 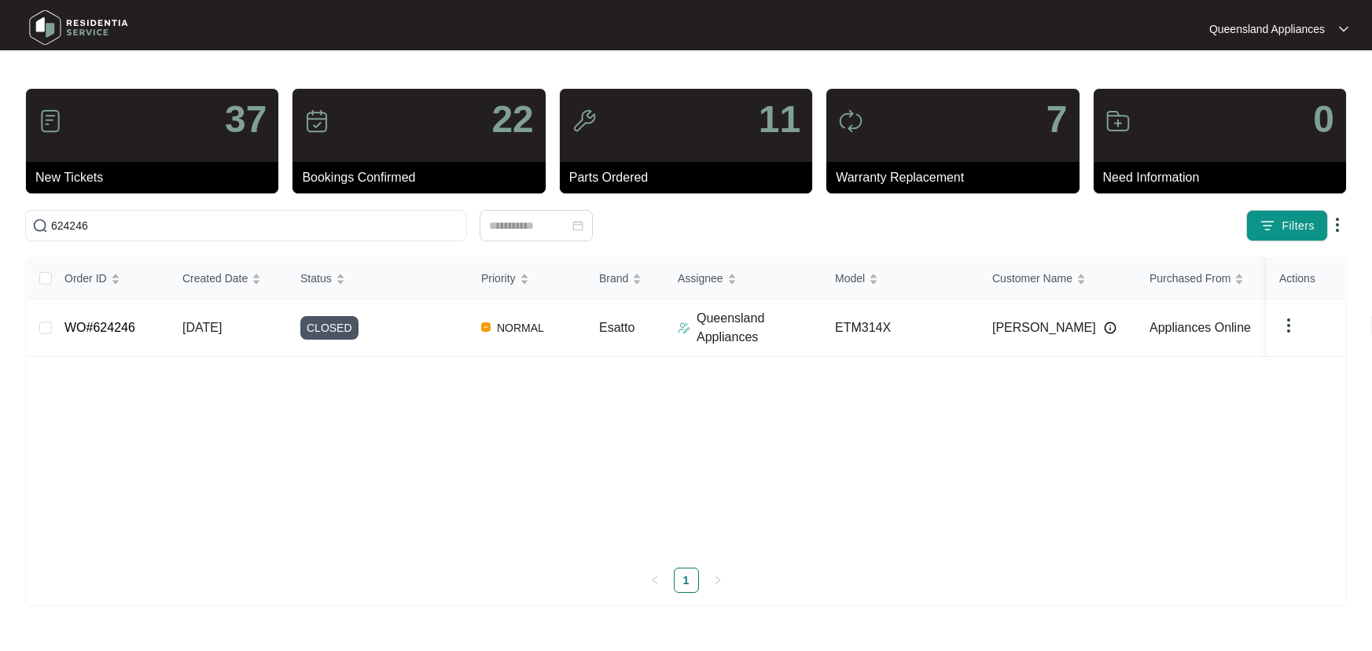 What do you see at coordinates (1298, 226) in the screenshot?
I see `span: Filters` at bounding box center [1298, 226].